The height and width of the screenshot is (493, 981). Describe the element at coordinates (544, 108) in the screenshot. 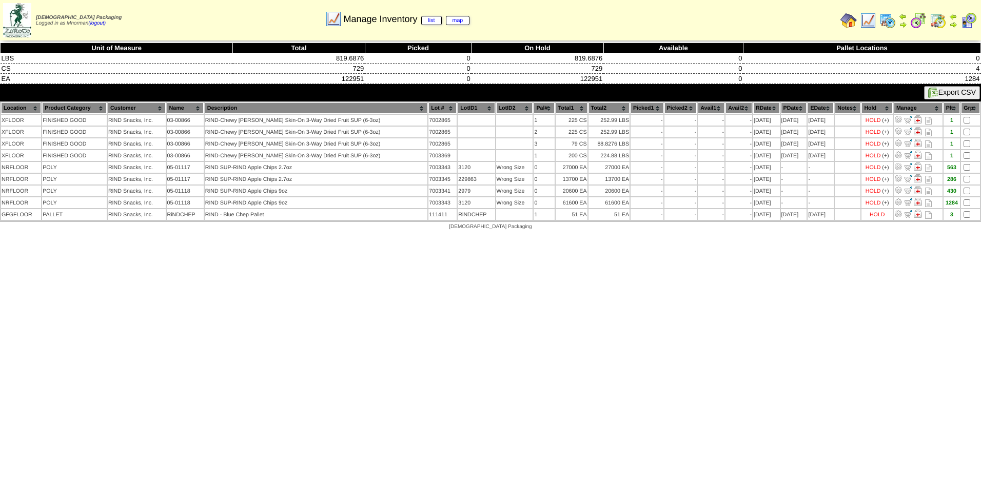

I see `th: Pal#` at that location.